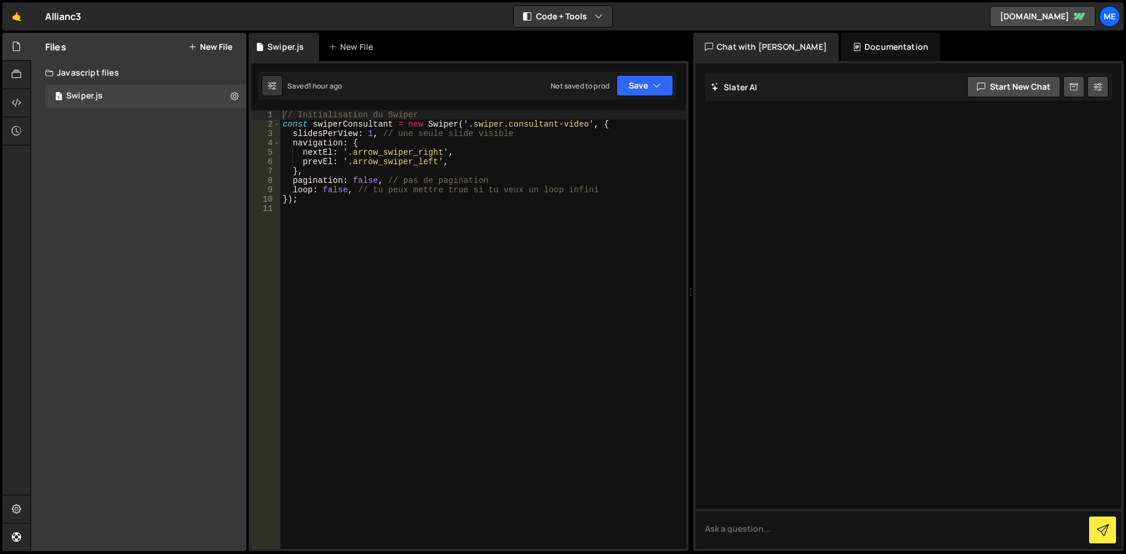  What do you see at coordinates (63, 16) in the screenshot?
I see `div: Allianc3` at bounding box center [63, 16].